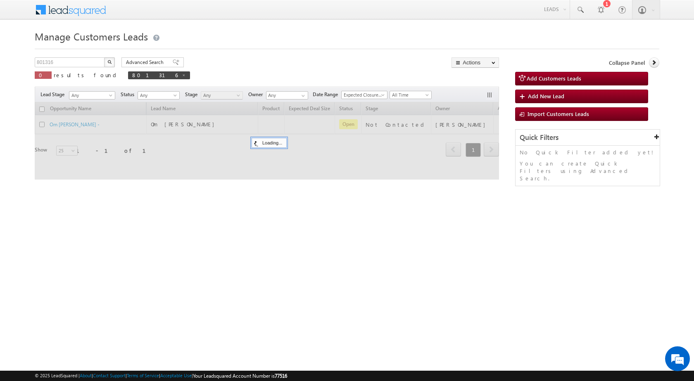 This screenshot has height=381, width=694. What do you see at coordinates (327, 95) in the screenshot?
I see `span: Date Range` at bounding box center [327, 95].